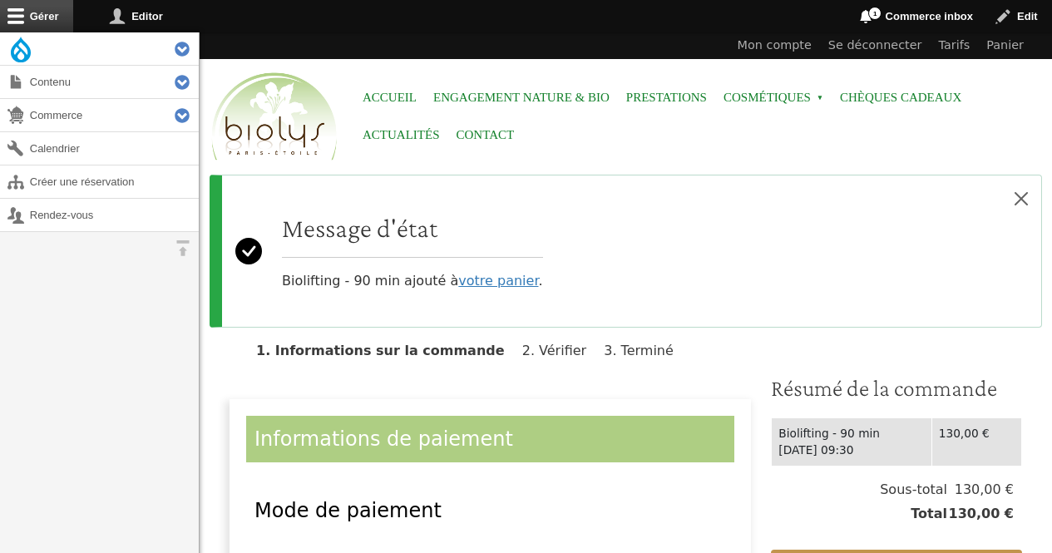 Image resolution: width=1052 pixels, height=553 pixels. Describe the element at coordinates (401, 135) in the screenshot. I see `a: Actualités` at that location.